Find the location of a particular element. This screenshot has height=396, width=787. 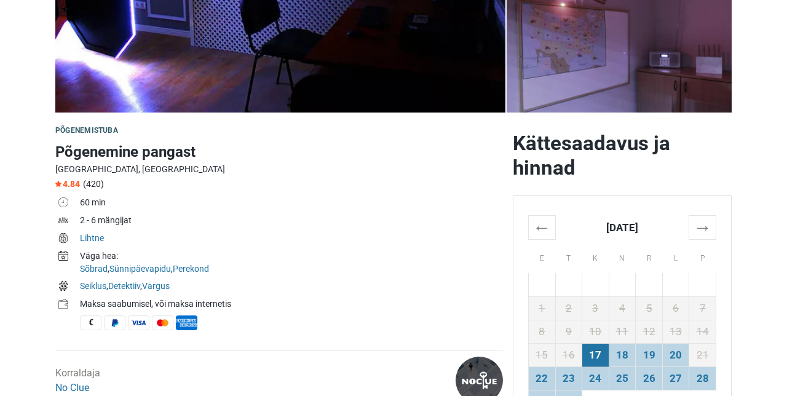

td: 17 is located at coordinates (596, 355).